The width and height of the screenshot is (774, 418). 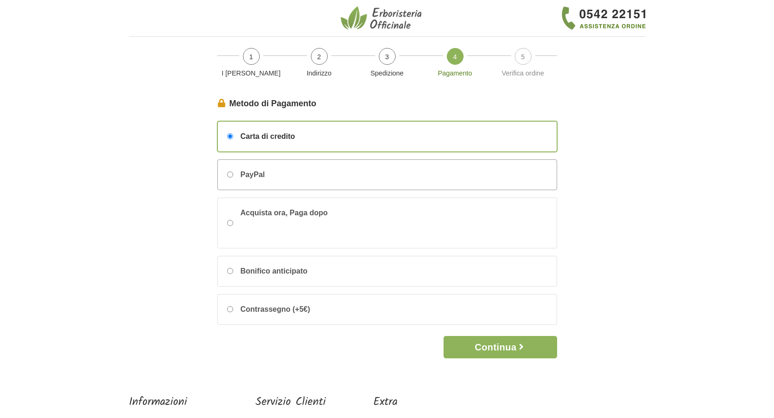 I want to click on span: Carta di credito, so click(x=268, y=136).